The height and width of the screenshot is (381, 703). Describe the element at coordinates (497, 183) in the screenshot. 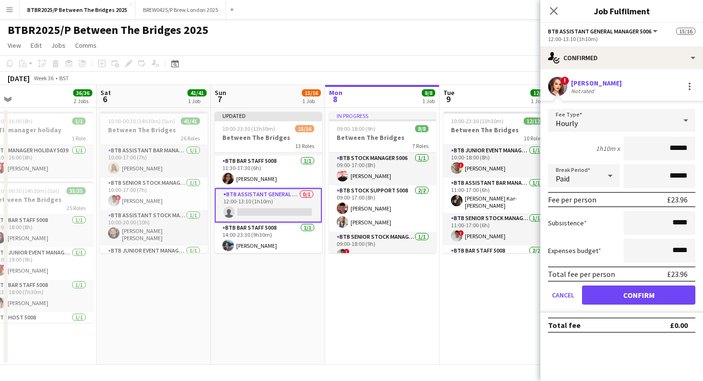

I see `div: 10:00-23:30 (13h30m)12/12Between The Bridges10 RolesBTB Junior Event Manager 50391/110:00-18:00 (...` at that location.